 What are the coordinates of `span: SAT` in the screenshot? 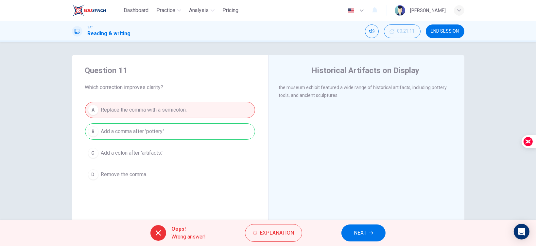 It's located at (90, 27).